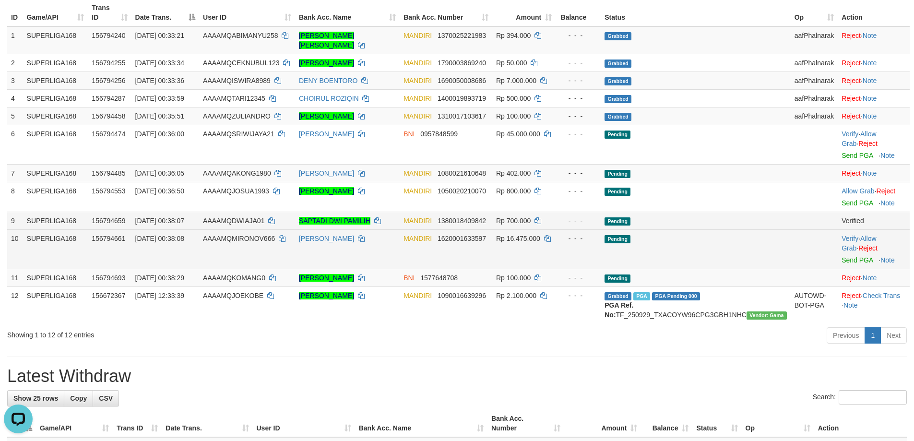 The height and width of the screenshot is (441, 914). Describe the element at coordinates (108, 63) in the screenshot. I see `span: 156794255` at that location.